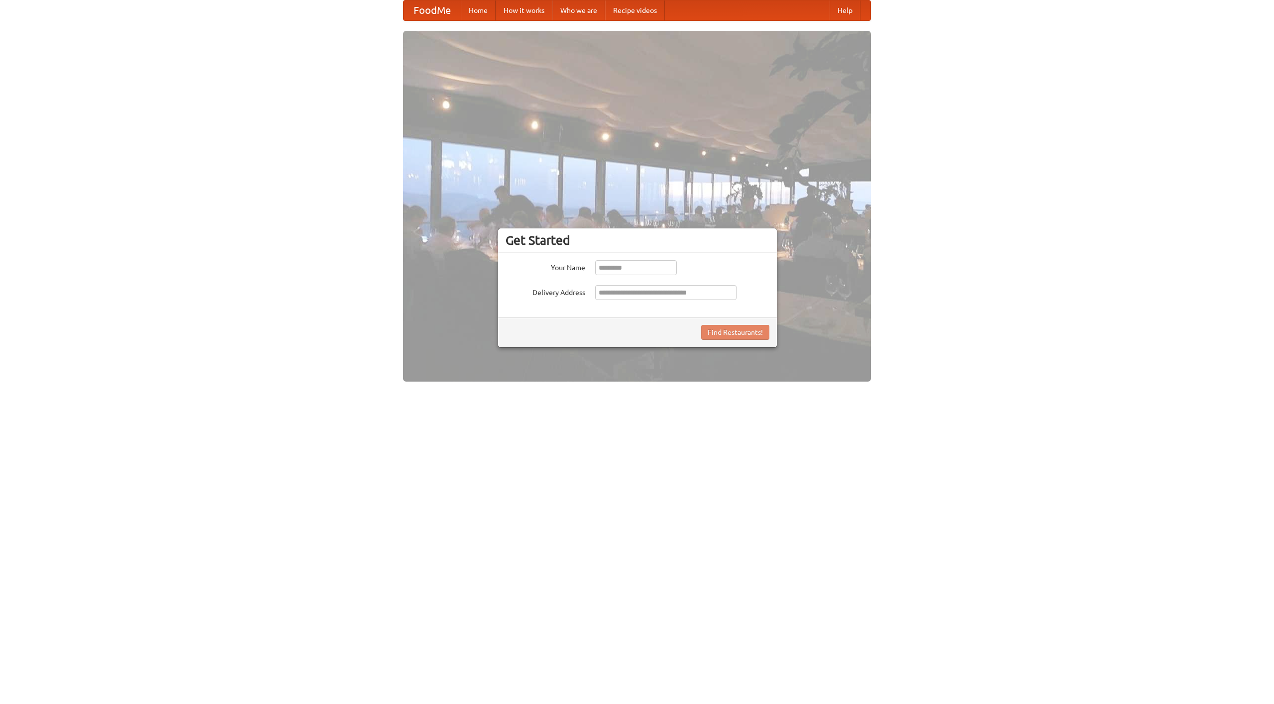 The image size is (1274, 704). I want to click on a: FoodMe, so click(432, 10).